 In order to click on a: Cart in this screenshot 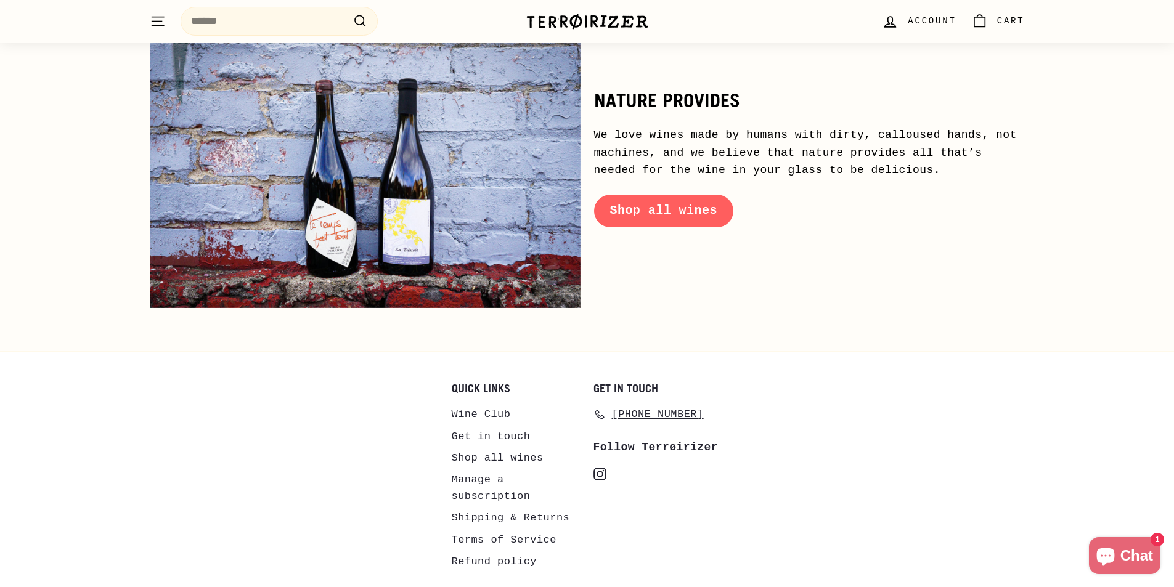, I will do `click(998, 21)`.